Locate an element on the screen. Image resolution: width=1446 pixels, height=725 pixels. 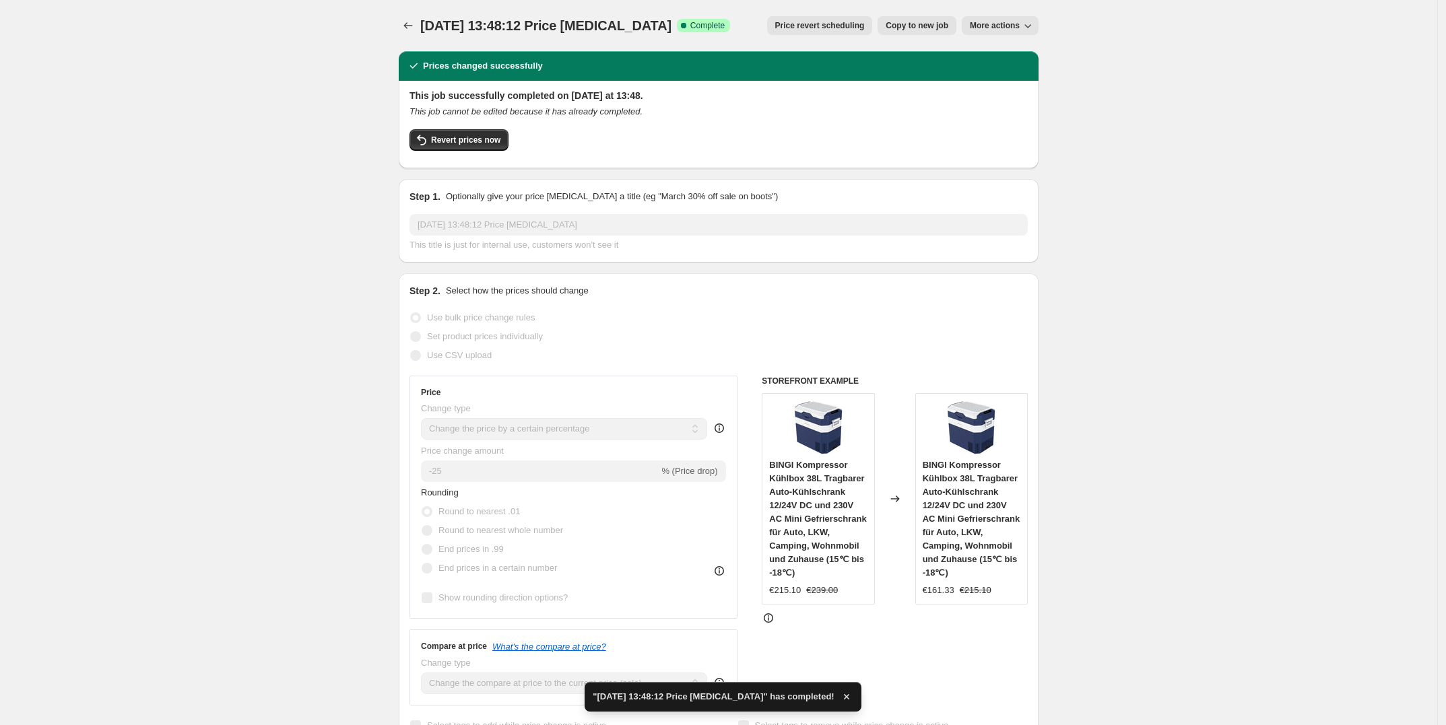
span: Use bulk price change rules is located at coordinates (481, 317).